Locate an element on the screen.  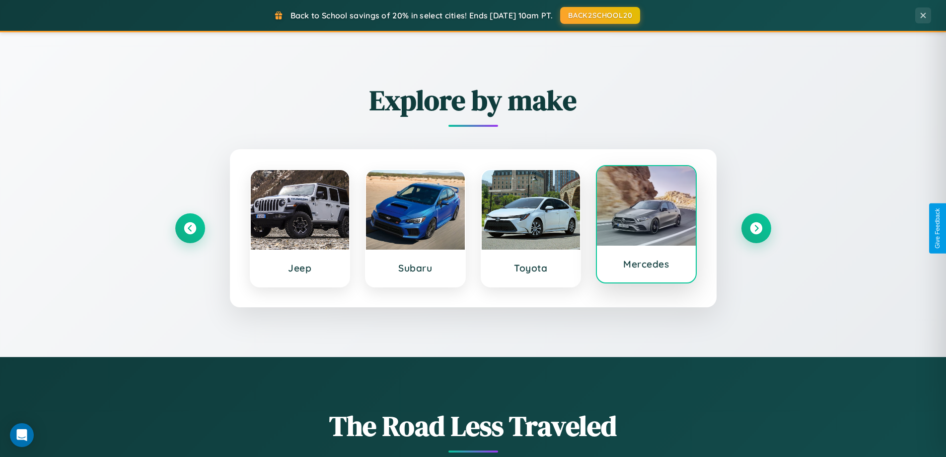
h3: Jeep is located at coordinates (300, 268).